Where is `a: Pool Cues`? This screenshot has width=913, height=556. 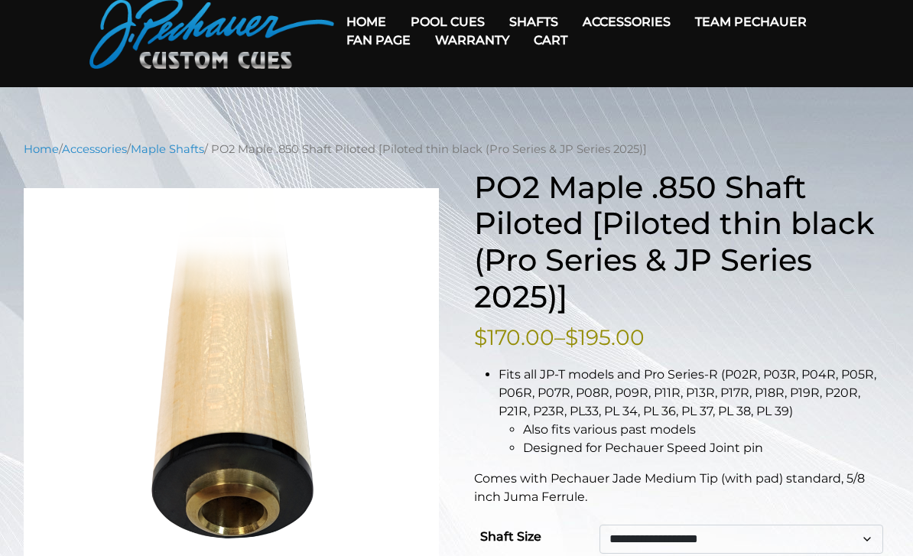
a: Pool Cues is located at coordinates (448, 21).